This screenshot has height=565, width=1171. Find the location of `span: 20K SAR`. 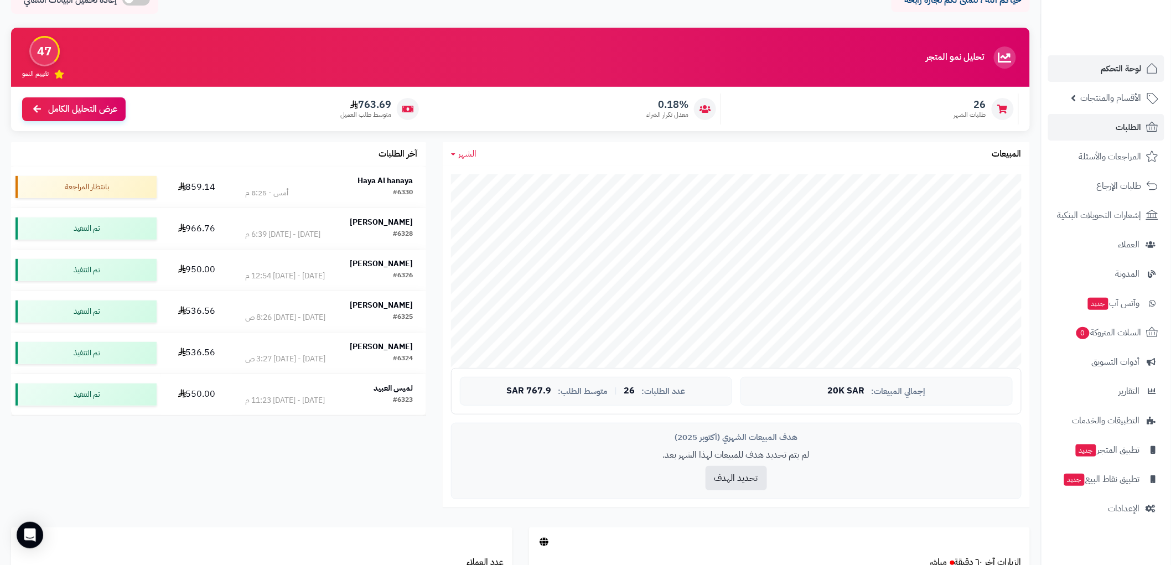

span: 20K SAR is located at coordinates (845, 391).